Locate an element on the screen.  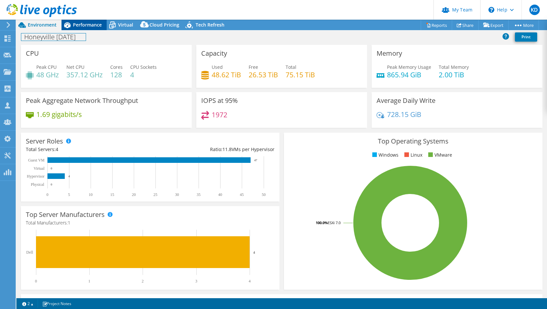
text: 40 is located at coordinates (220, 194).